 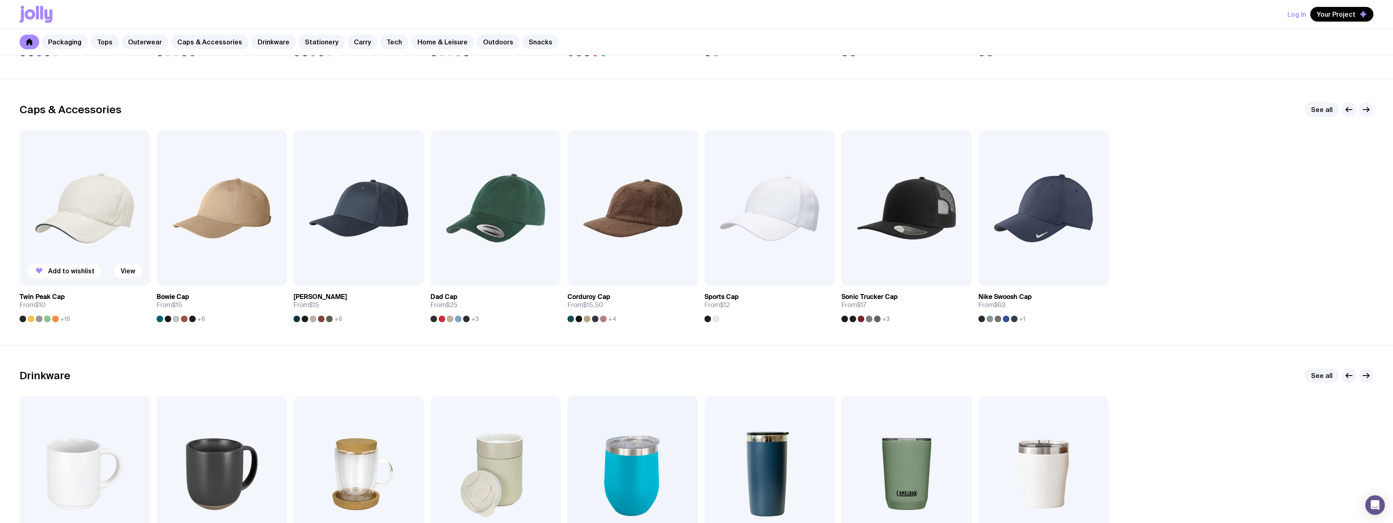 What do you see at coordinates (362, 42) in the screenshot?
I see `a: Carry` at bounding box center [362, 42].